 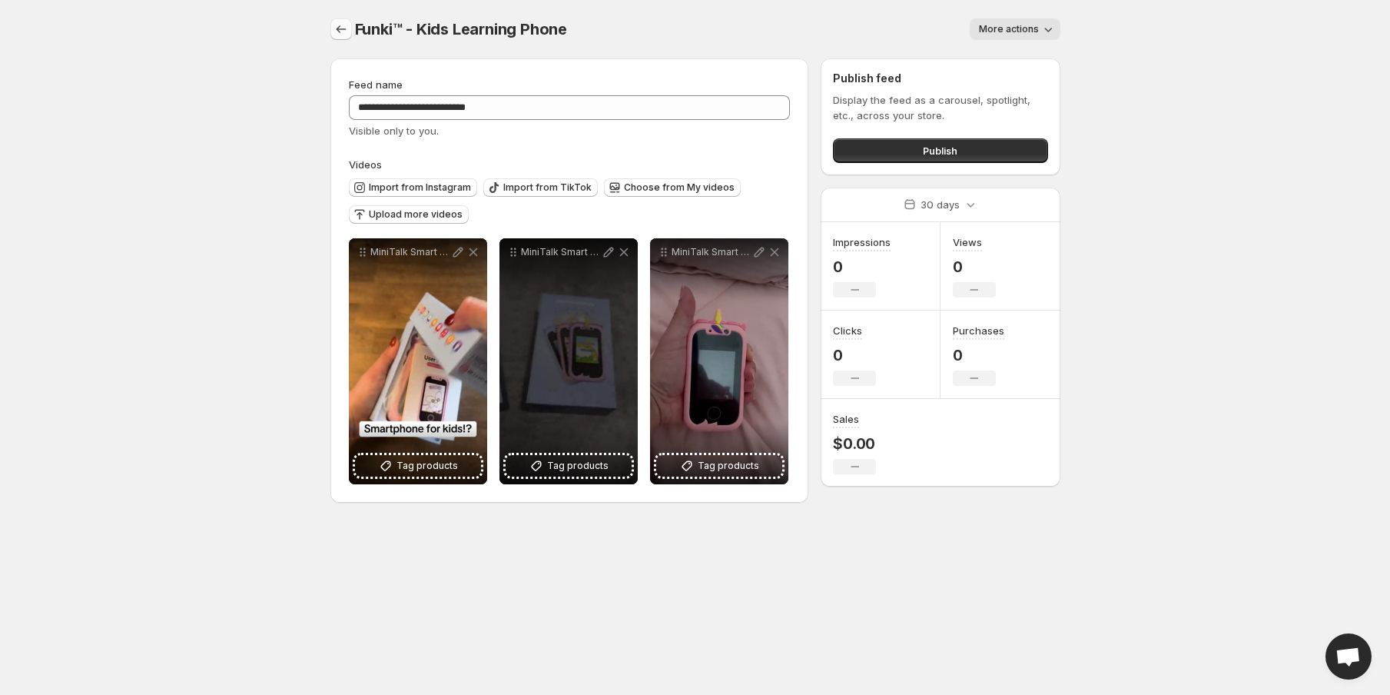 What do you see at coordinates (978, 330) in the screenshot?
I see `h3: Purchases` at bounding box center [978, 330].